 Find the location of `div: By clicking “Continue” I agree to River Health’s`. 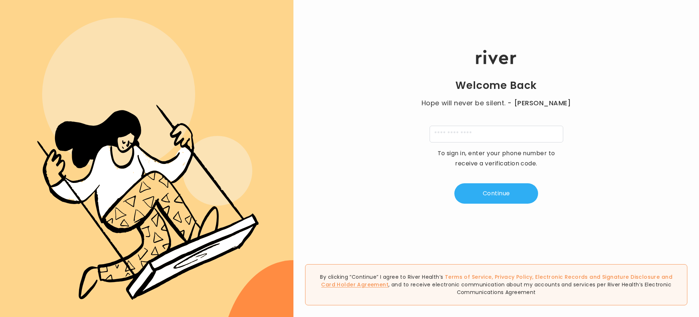

div: By clicking “Continue” I agree to River Health’s is located at coordinates (496, 284).